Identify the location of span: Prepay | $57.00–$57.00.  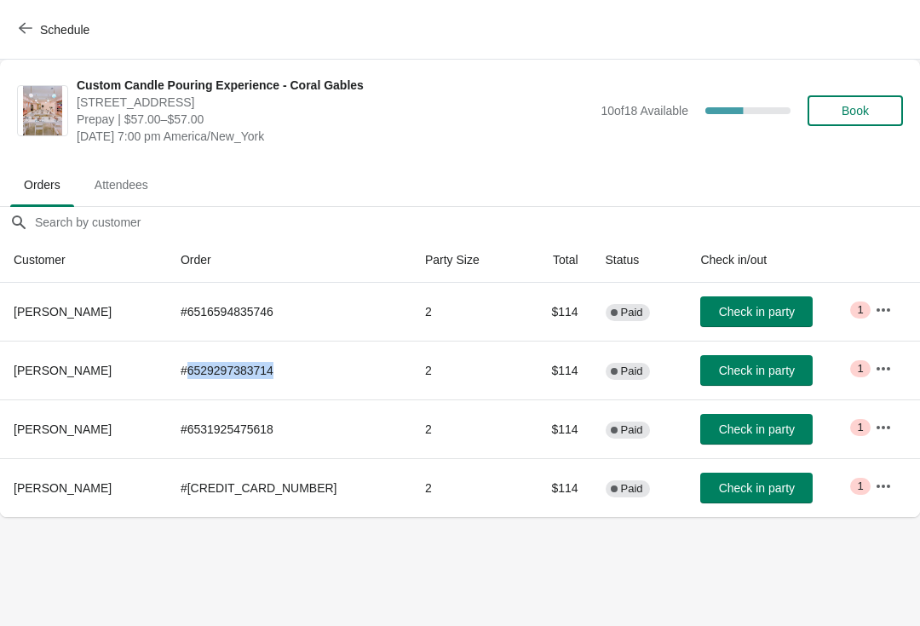
(334, 119).